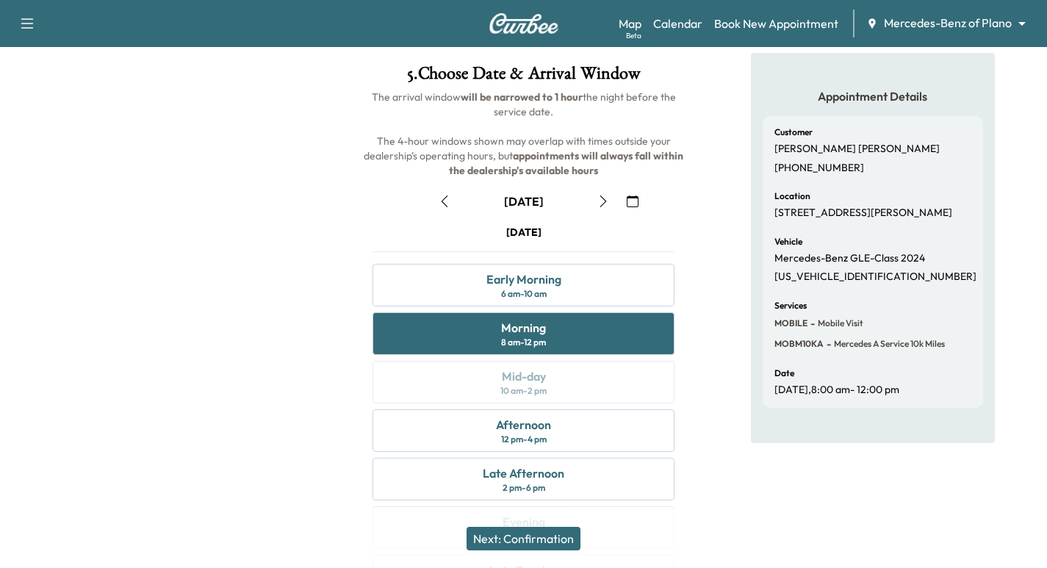 The image size is (1047, 568). Describe the element at coordinates (873, 96) in the screenshot. I see `h5: Appointment Details` at that location.